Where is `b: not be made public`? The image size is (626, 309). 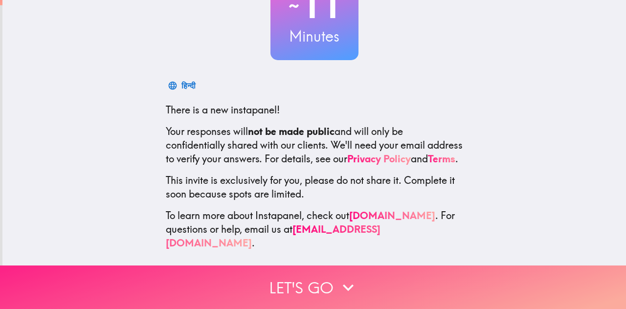
b: not be made public is located at coordinates (291, 131).